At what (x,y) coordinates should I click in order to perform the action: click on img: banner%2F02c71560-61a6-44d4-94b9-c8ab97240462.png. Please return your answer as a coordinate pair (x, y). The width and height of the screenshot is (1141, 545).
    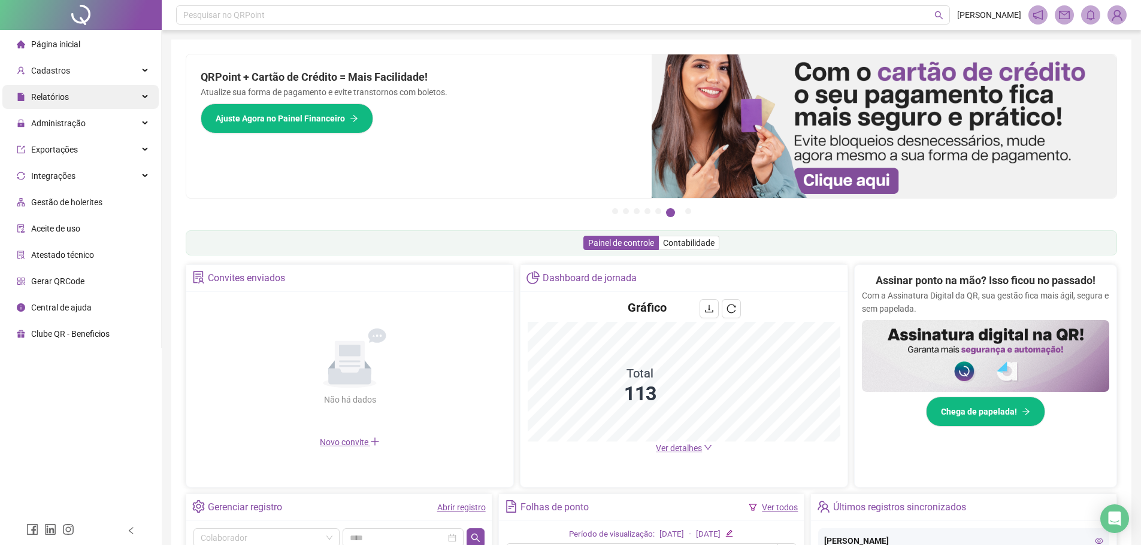
    Looking at the image, I should click on (985, 356).